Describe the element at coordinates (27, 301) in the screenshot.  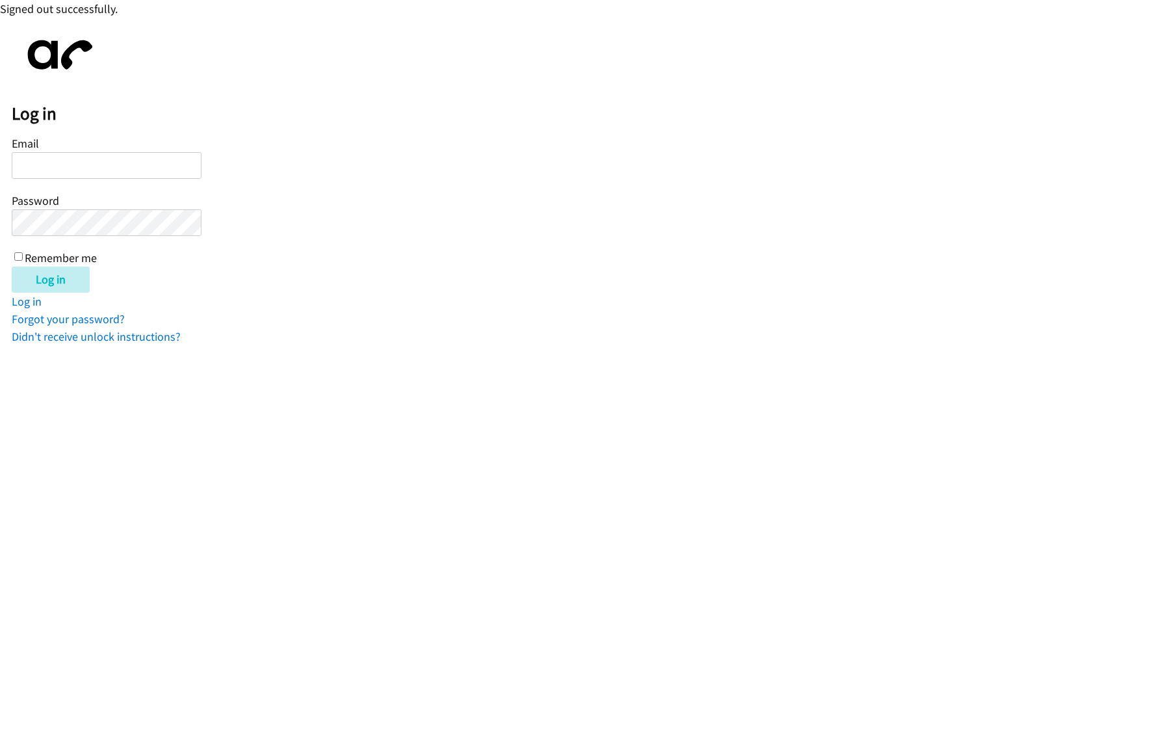
I see `a: Log in` at that location.